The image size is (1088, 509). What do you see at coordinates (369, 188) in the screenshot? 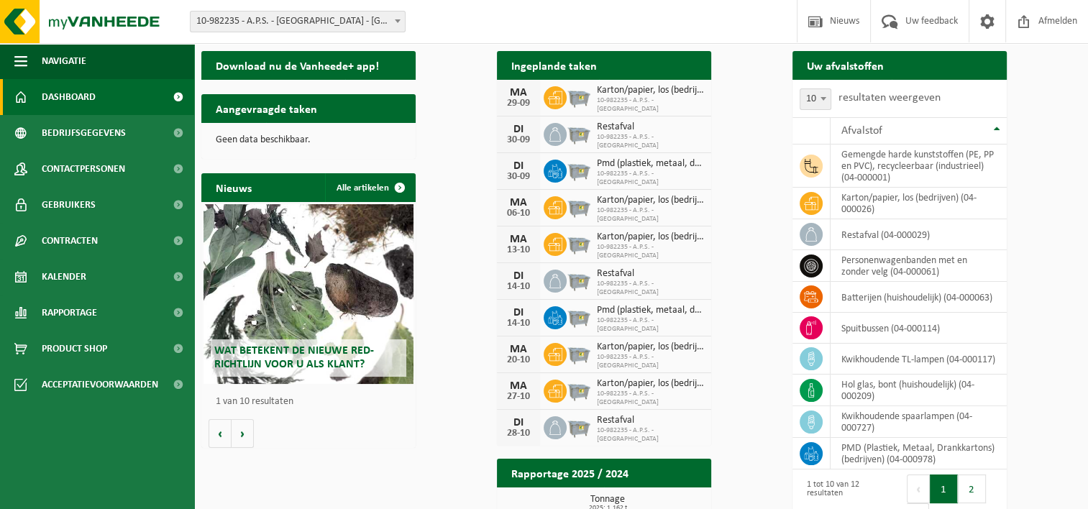
I see `a: Alle artikelen` at bounding box center [369, 188].